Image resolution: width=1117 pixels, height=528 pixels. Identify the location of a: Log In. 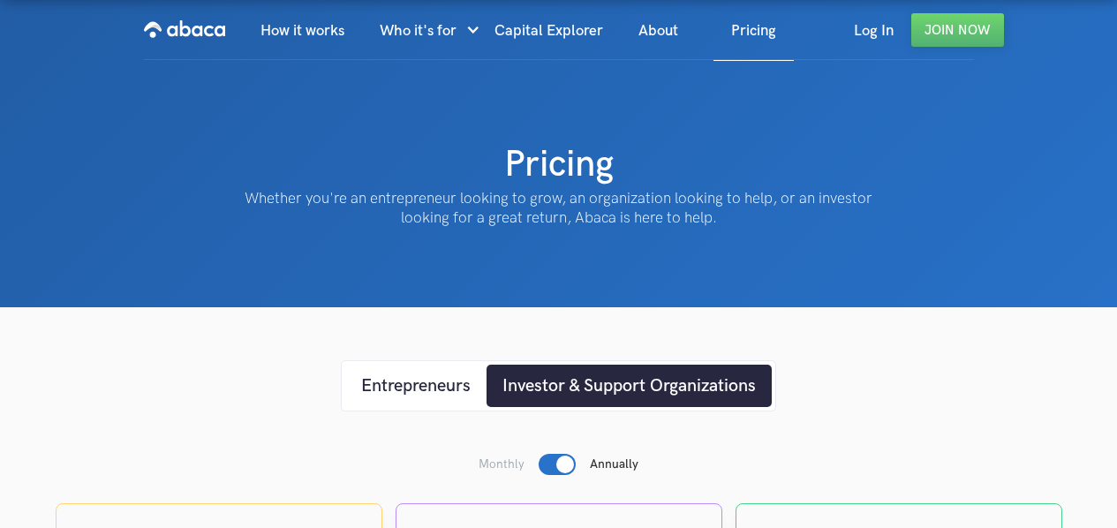
(873, 31).